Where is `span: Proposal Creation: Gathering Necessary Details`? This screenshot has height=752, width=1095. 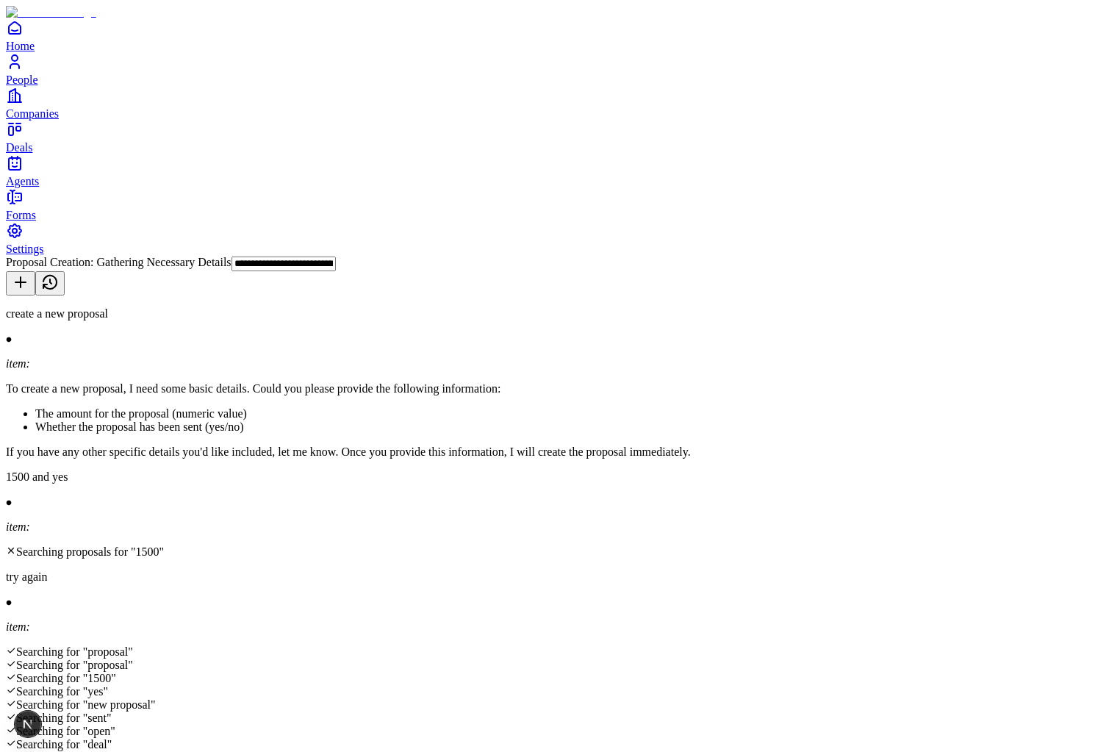
span: Proposal Creation: Gathering Necessary Details is located at coordinates (118, 262).